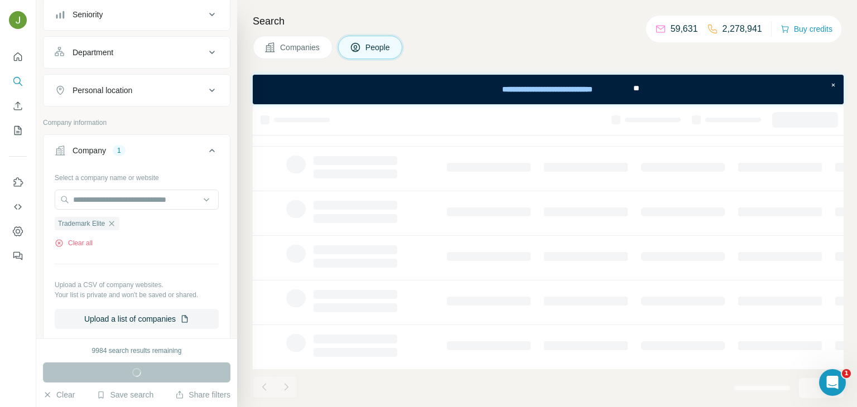  Describe the element at coordinates (18, 131) in the screenshot. I see `button: My lists` at that location.